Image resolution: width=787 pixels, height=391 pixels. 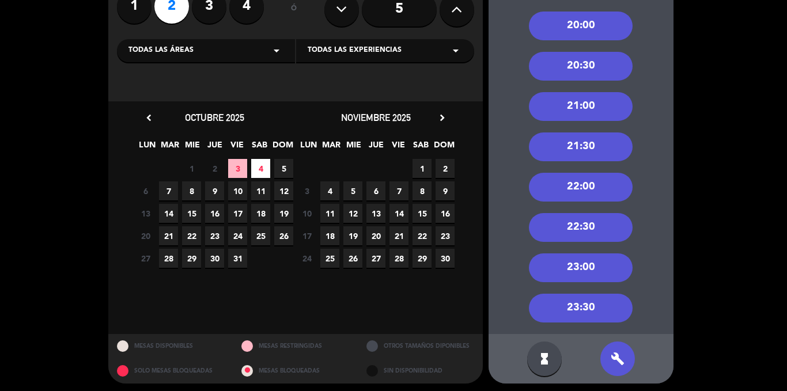 What do you see at coordinates (420, 371) in the screenshot?
I see `div: SIN DISPONIBILIDAD` at bounding box center [420, 371].